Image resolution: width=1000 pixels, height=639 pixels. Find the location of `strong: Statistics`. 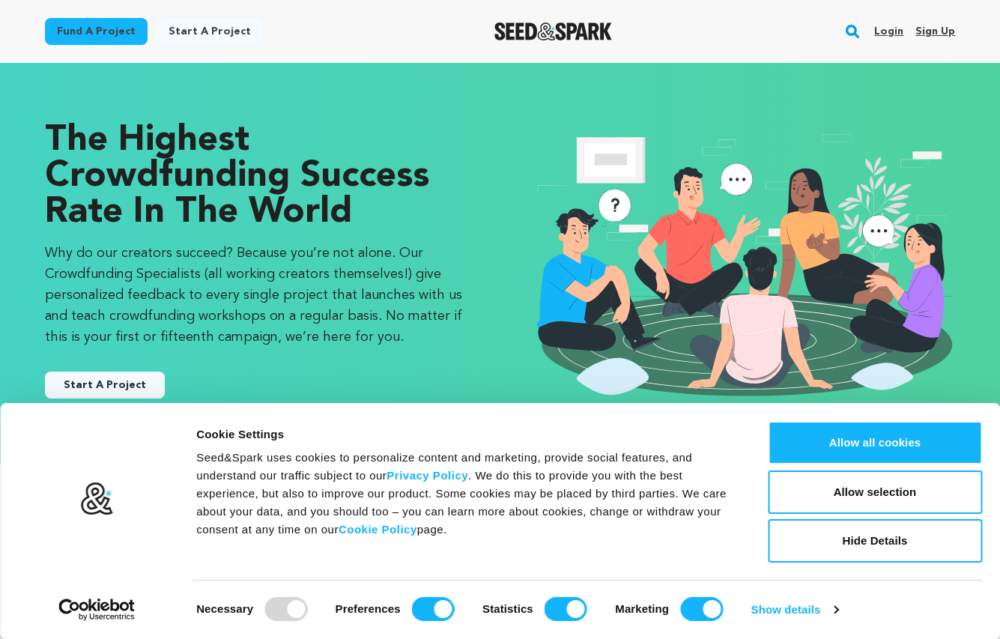

strong: Statistics is located at coordinates (508, 608).